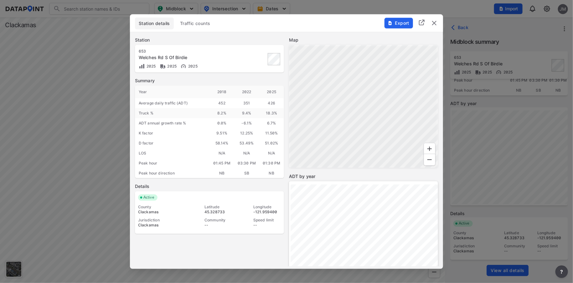 The height and width of the screenshot is (283, 573). I want to click on div: 2018, so click(222, 92).